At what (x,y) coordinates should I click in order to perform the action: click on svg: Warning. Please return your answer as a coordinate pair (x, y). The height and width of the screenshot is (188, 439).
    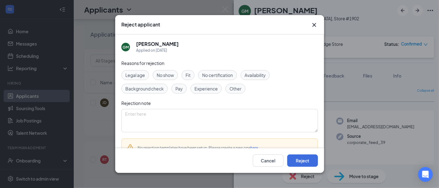
    Looking at the image, I should click on (130, 147).